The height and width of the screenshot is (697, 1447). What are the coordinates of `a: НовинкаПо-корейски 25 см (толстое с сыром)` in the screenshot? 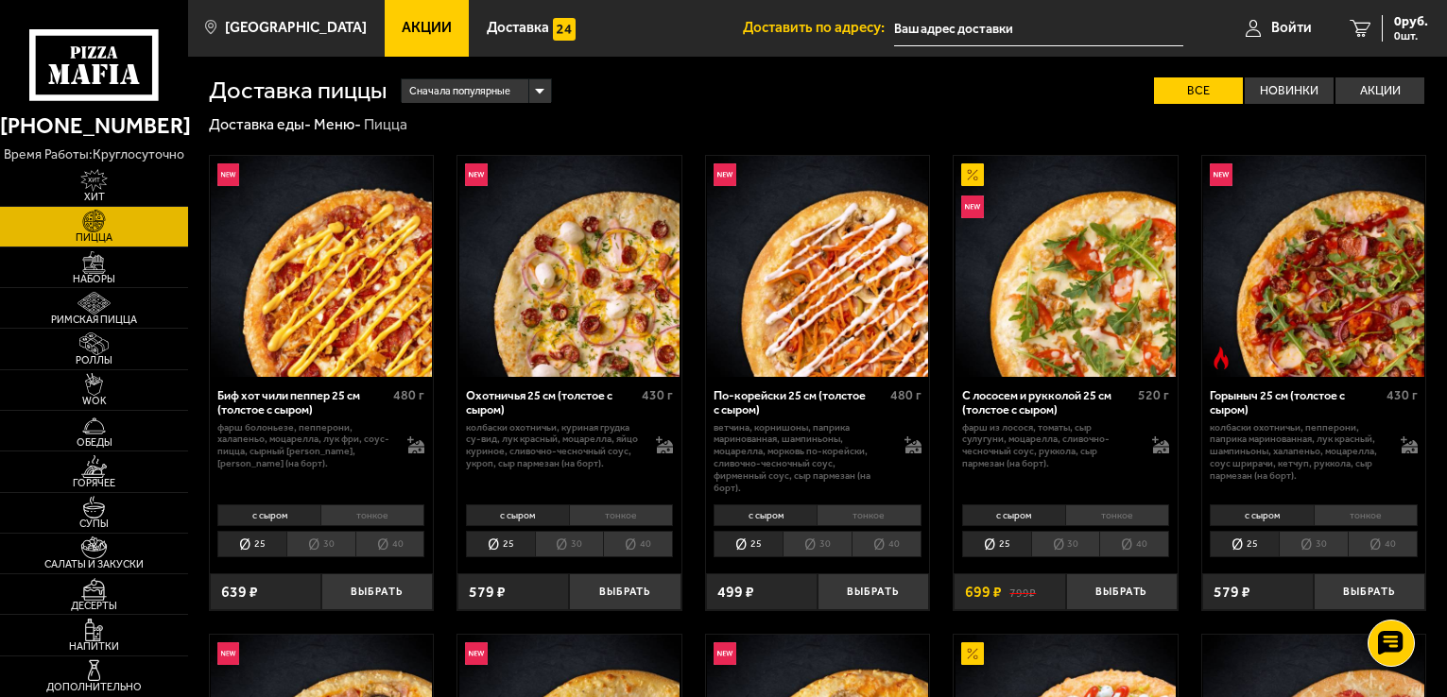 It's located at (818, 267).